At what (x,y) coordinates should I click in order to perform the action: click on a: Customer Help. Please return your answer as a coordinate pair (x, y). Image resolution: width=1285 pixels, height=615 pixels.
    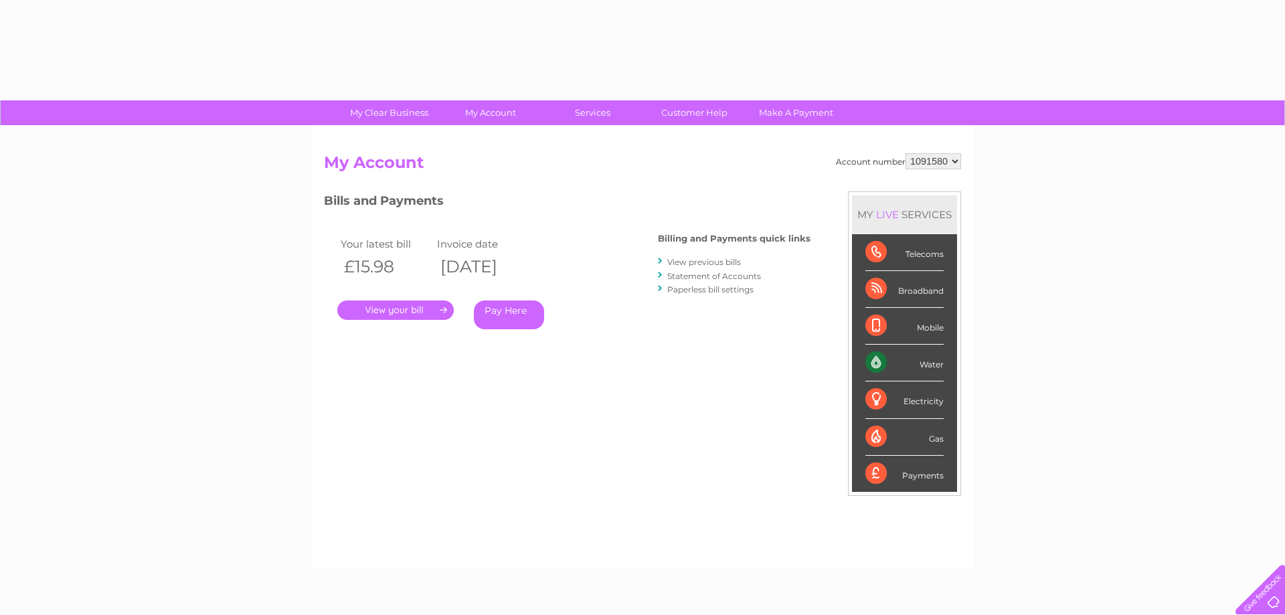
    Looking at the image, I should click on (694, 112).